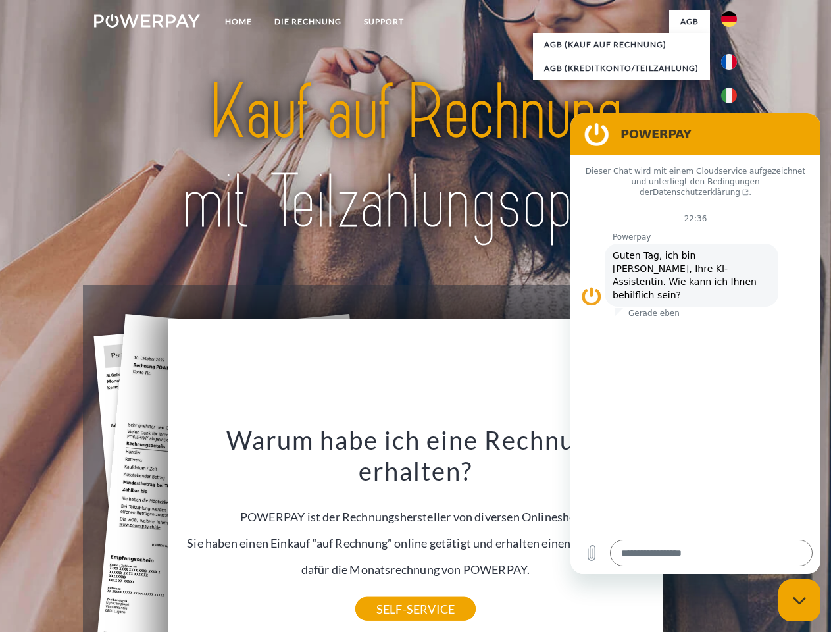 Image resolution: width=831 pixels, height=632 pixels. Describe the element at coordinates (146, 124) in the screenshot. I see `p: Powerpay` at that location.